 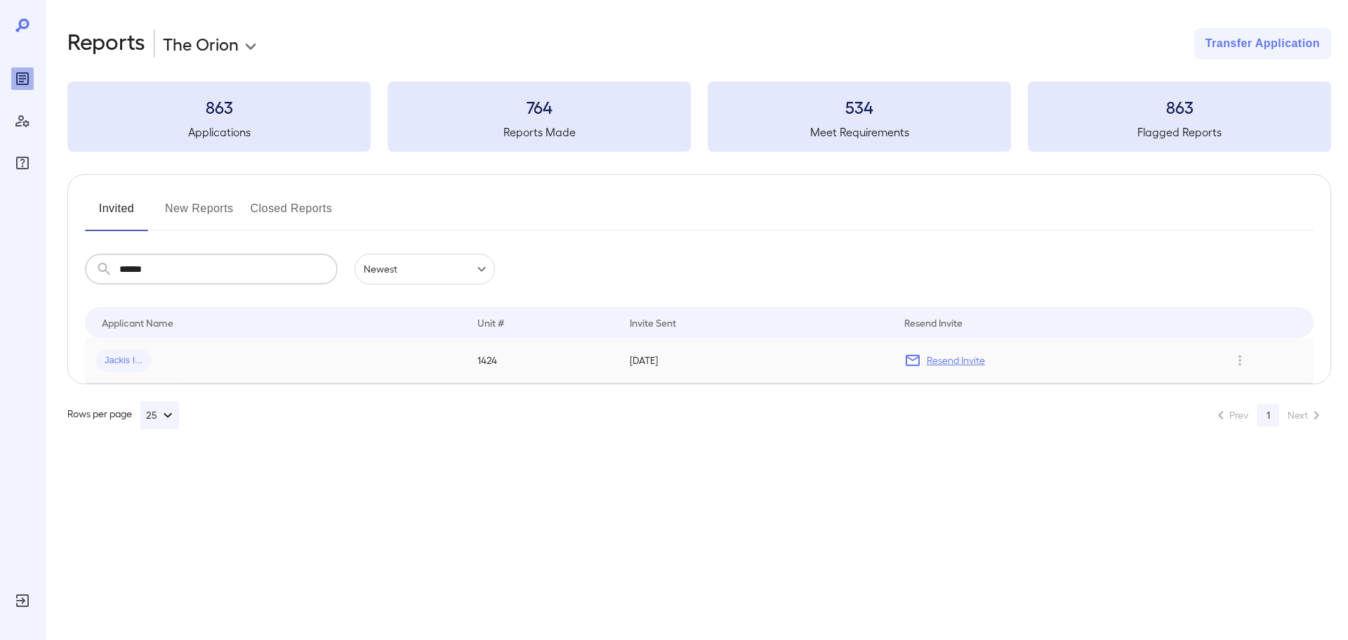 What do you see at coordinates (860, 107) in the screenshot?
I see `h3: 534` at bounding box center [860, 107].